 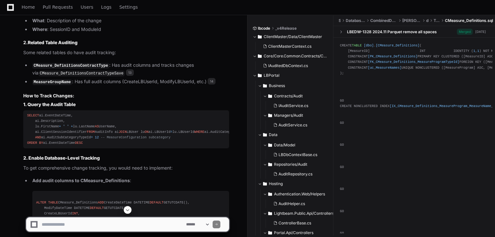 What do you see at coordinates (122, 132) in the screenshot?
I see `span: JOIN` at bounding box center [122, 132].